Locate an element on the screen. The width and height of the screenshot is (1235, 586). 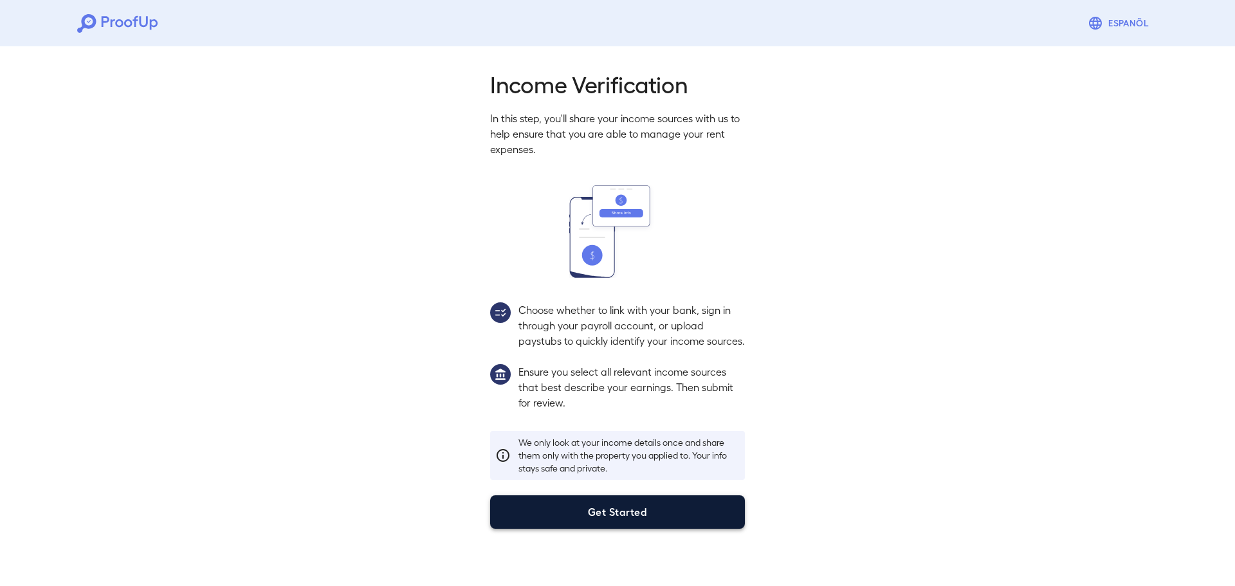
p: We only look at your income details once and share them only with the property you applied to. Yo... is located at coordinates (629, 455).